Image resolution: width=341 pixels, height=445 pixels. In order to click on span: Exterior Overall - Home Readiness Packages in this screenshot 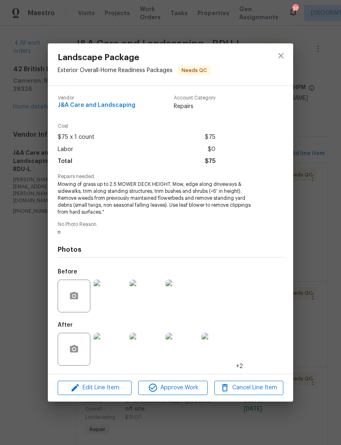, I will do `click(115, 70)`.